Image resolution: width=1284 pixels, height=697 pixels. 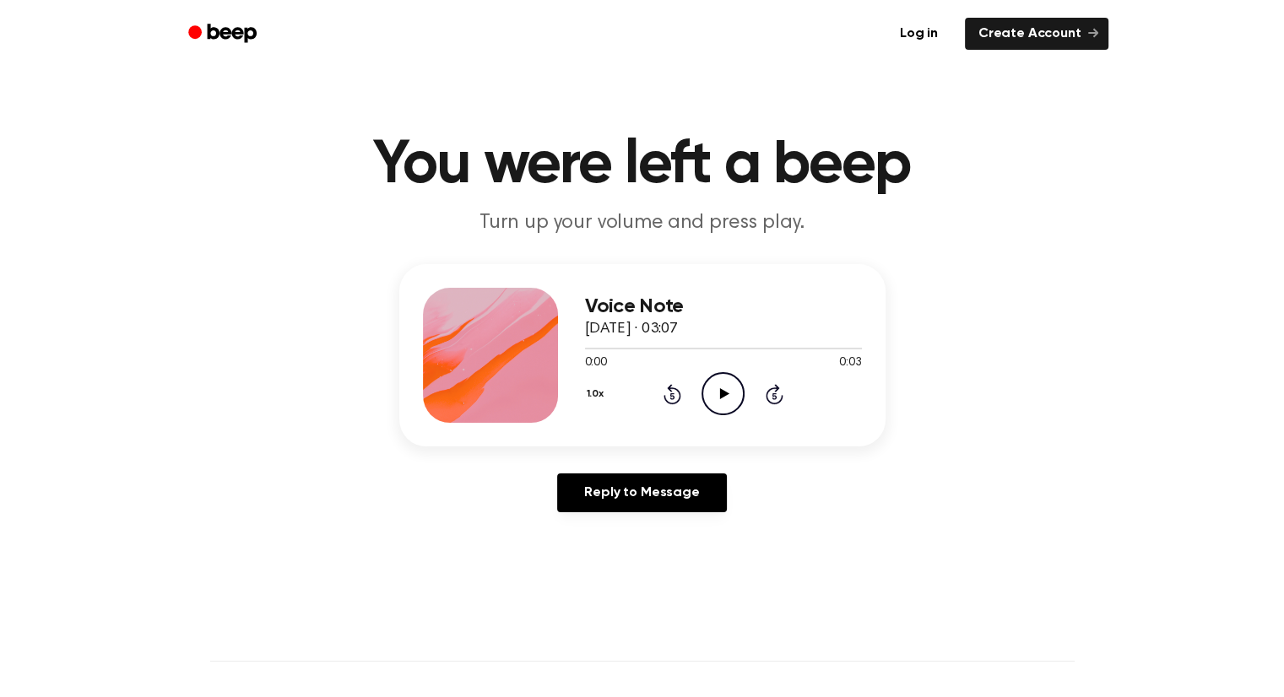 I want to click on a: Reply to Message, so click(x=641, y=493).